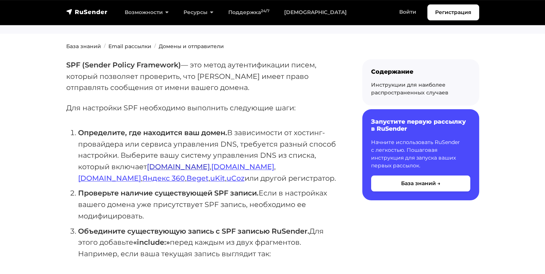 This screenshot has width=545, height=274. What do you see at coordinates (265, 11) in the screenshot?
I see `sup: 24/7` at bounding box center [265, 11].